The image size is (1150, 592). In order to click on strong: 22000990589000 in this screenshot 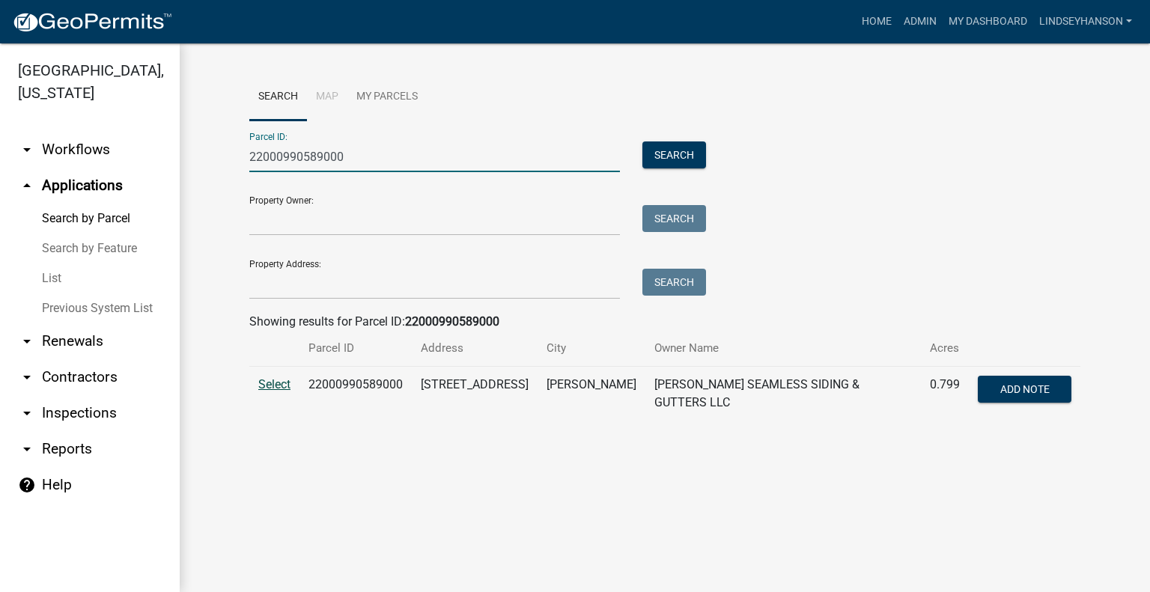, I will do `click(452, 321)`.